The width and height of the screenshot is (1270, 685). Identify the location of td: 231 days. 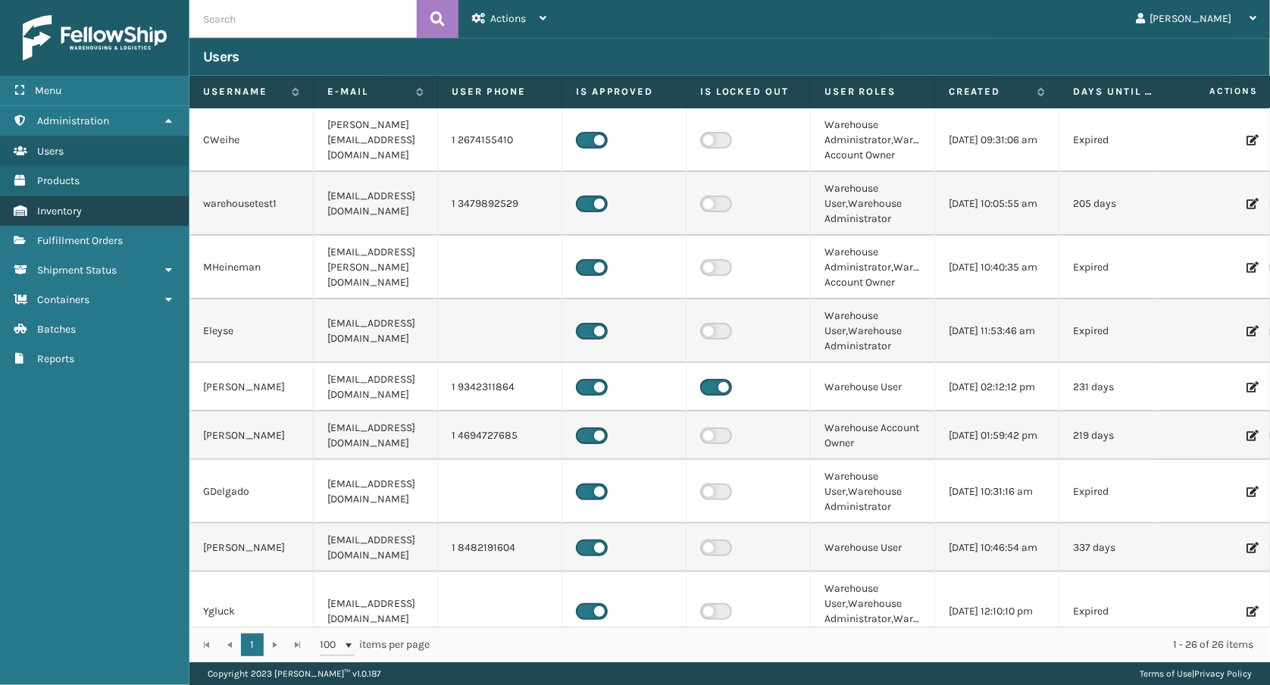
(1121, 387).